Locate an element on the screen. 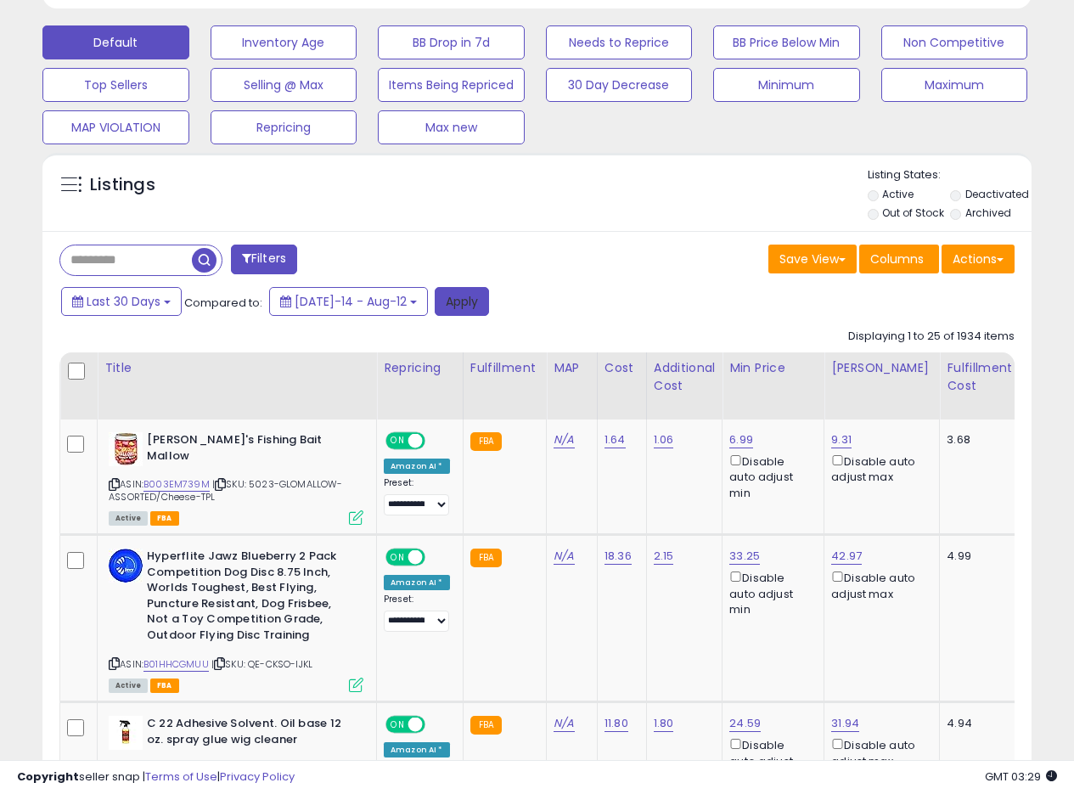 The height and width of the screenshot is (794, 1074). p: Listing States: is located at coordinates (949, 175).